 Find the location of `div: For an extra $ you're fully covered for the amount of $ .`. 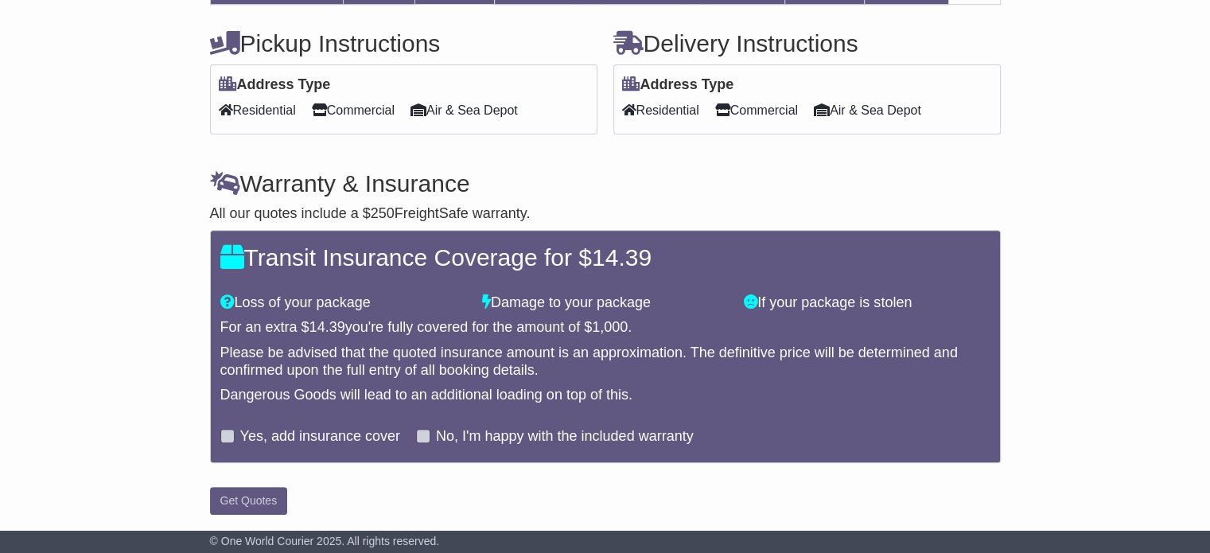

div: For an extra $ you're fully covered for the amount of $ . is located at coordinates (605, 328).